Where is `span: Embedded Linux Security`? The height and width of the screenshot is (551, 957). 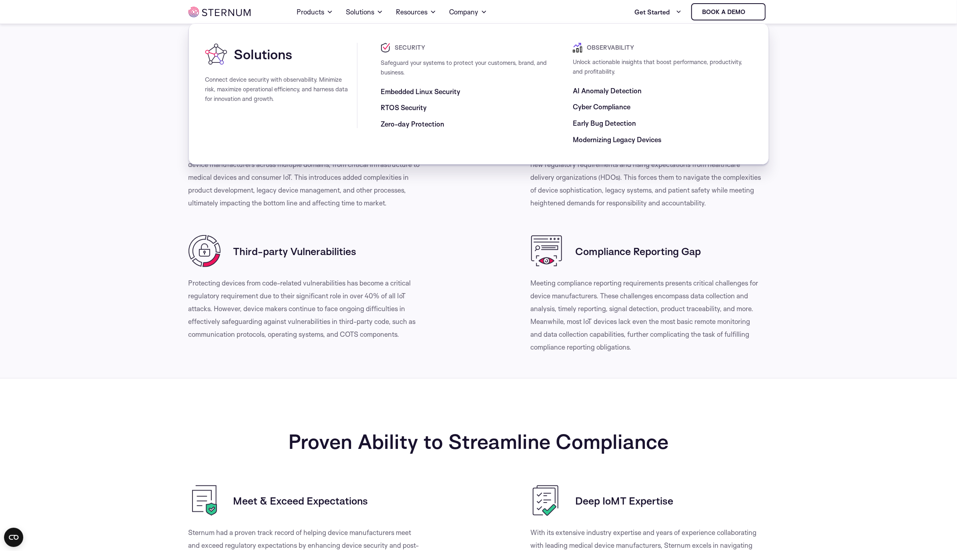 span: Embedded Linux Security is located at coordinates (420, 92).